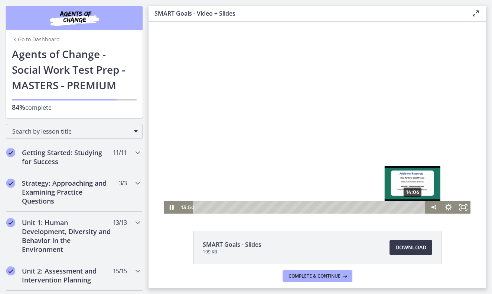  What do you see at coordinates (315, 185) in the screenshot?
I see `button: Fullscreen` at bounding box center [315, 185].